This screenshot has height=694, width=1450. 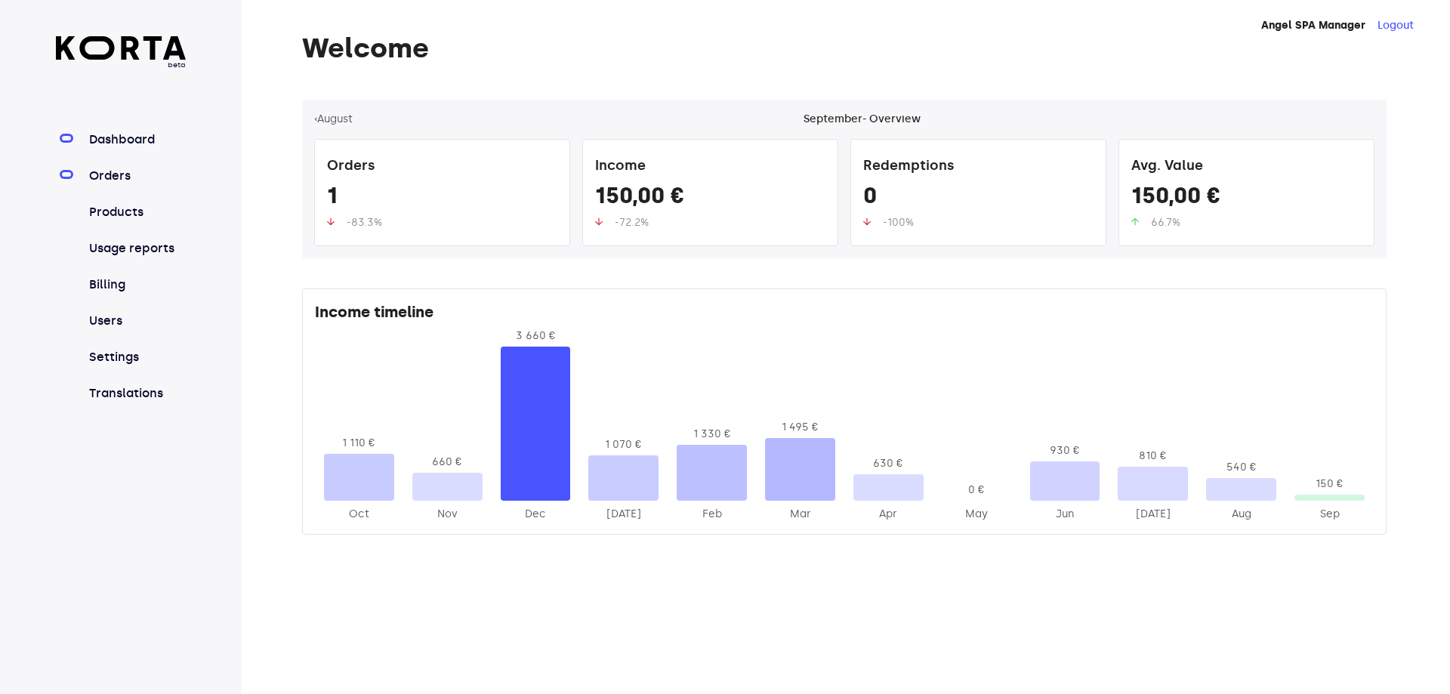 What do you see at coordinates (447, 462) in the screenshot?
I see `div: 660 €` at bounding box center [447, 462].